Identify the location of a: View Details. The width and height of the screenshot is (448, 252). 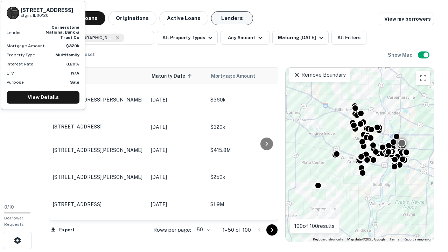
(43, 97).